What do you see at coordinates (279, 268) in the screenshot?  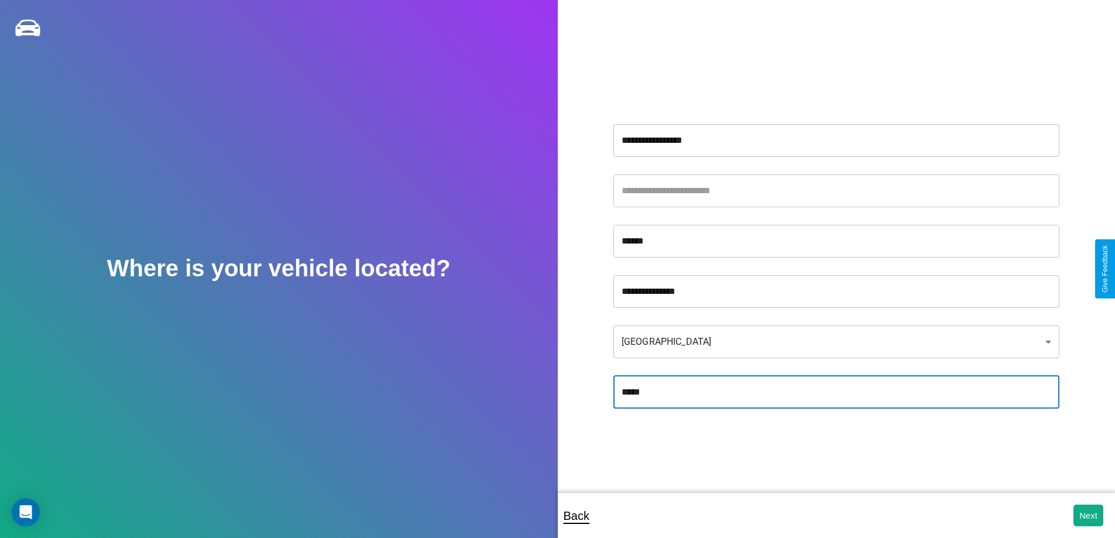 I see `h2: Where is your vehicle located?` at bounding box center [279, 268].